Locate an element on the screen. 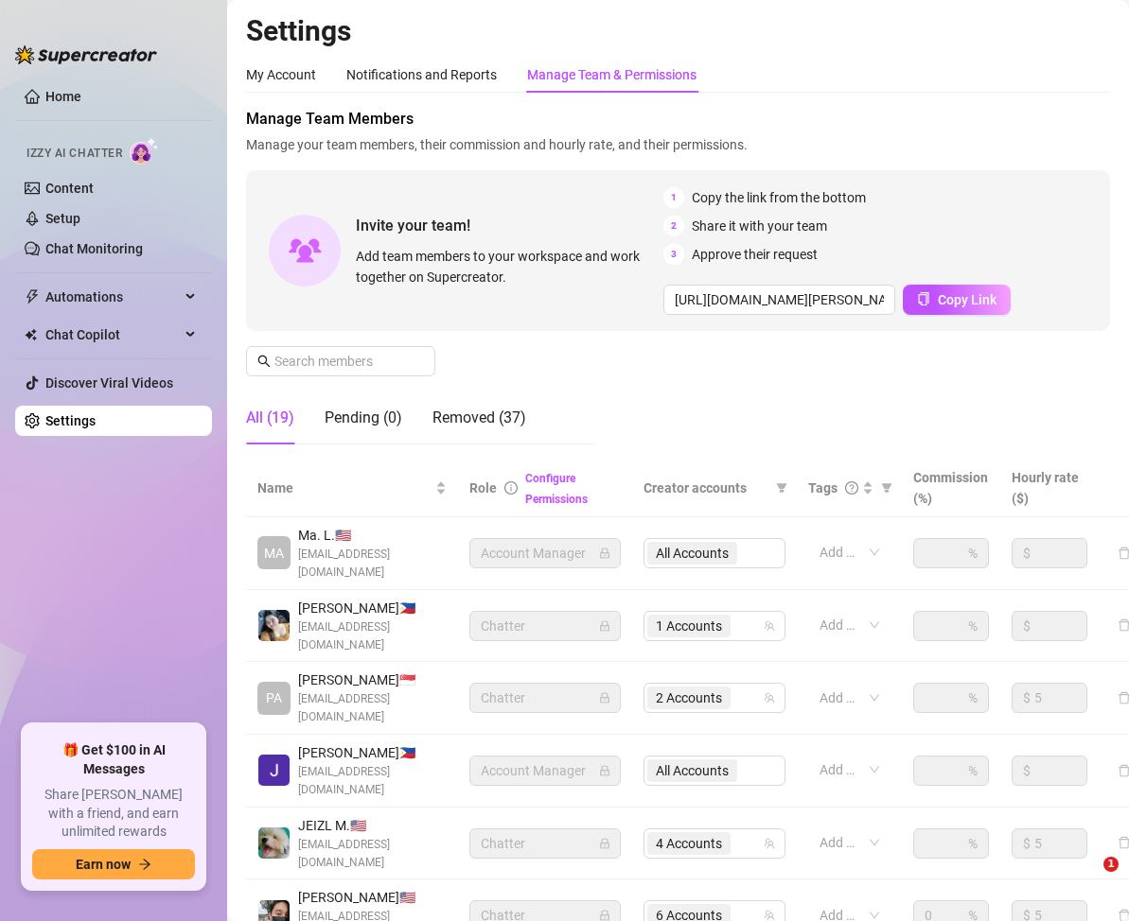 Image resolution: width=1129 pixels, height=921 pixels. span: thunderbolt is located at coordinates (32, 297).